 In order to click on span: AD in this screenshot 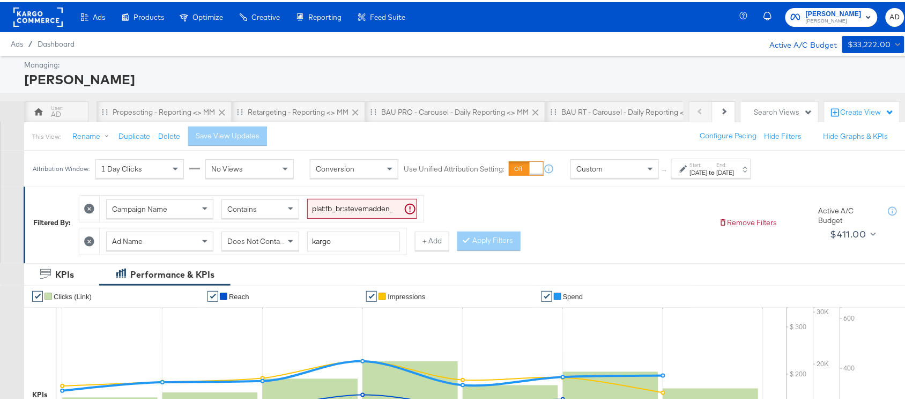, I will do `click(895, 15)`.